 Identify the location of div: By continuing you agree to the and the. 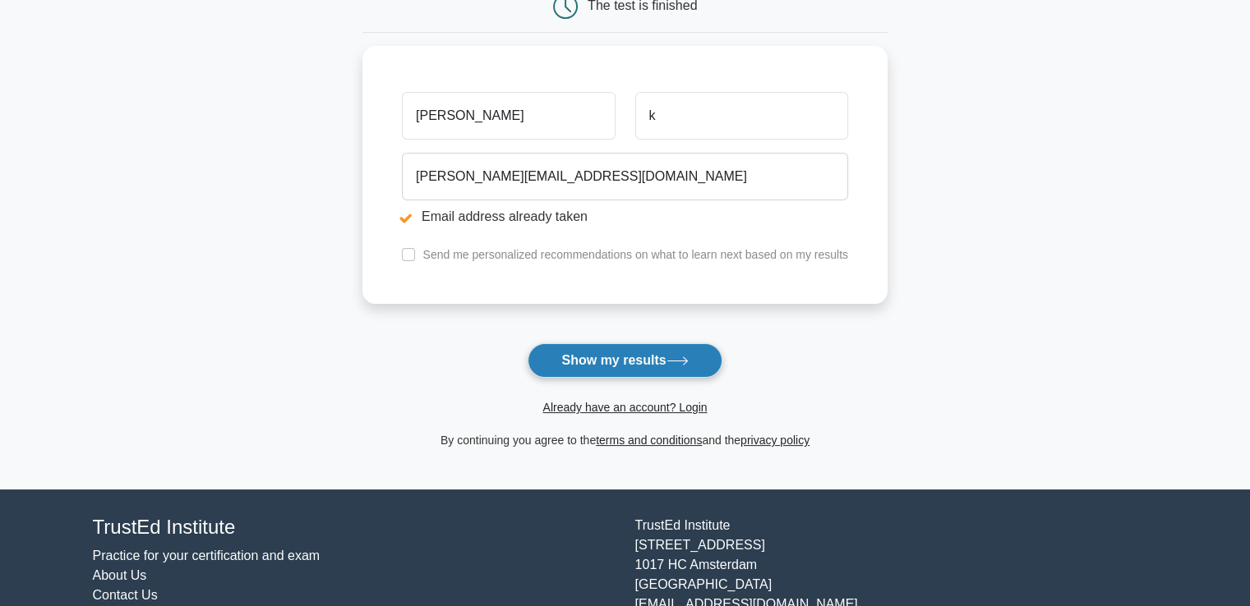
(624, 440).